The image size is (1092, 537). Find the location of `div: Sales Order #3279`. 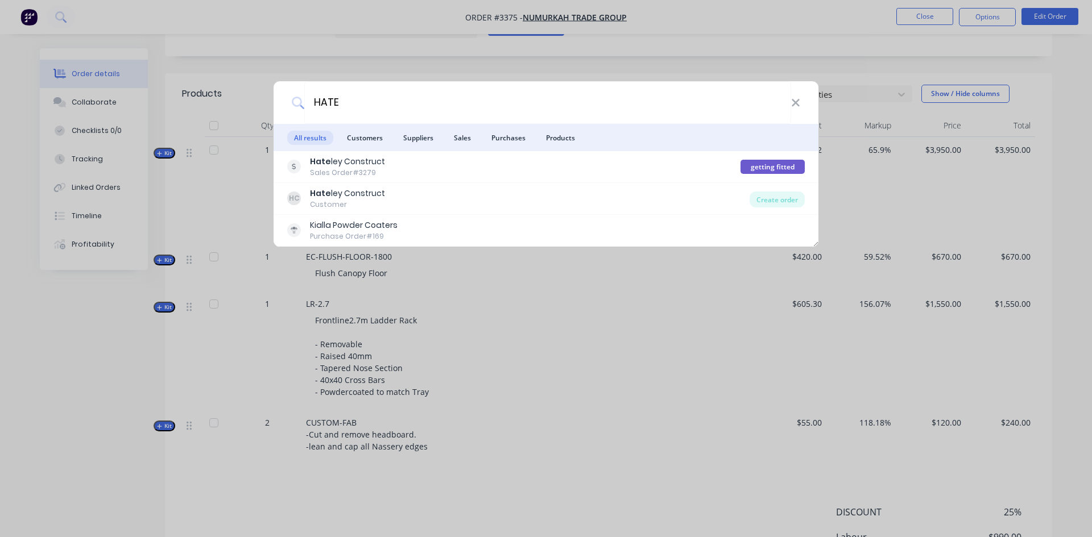

div: Sales Order #3279 is located at coordinates (347, 173).